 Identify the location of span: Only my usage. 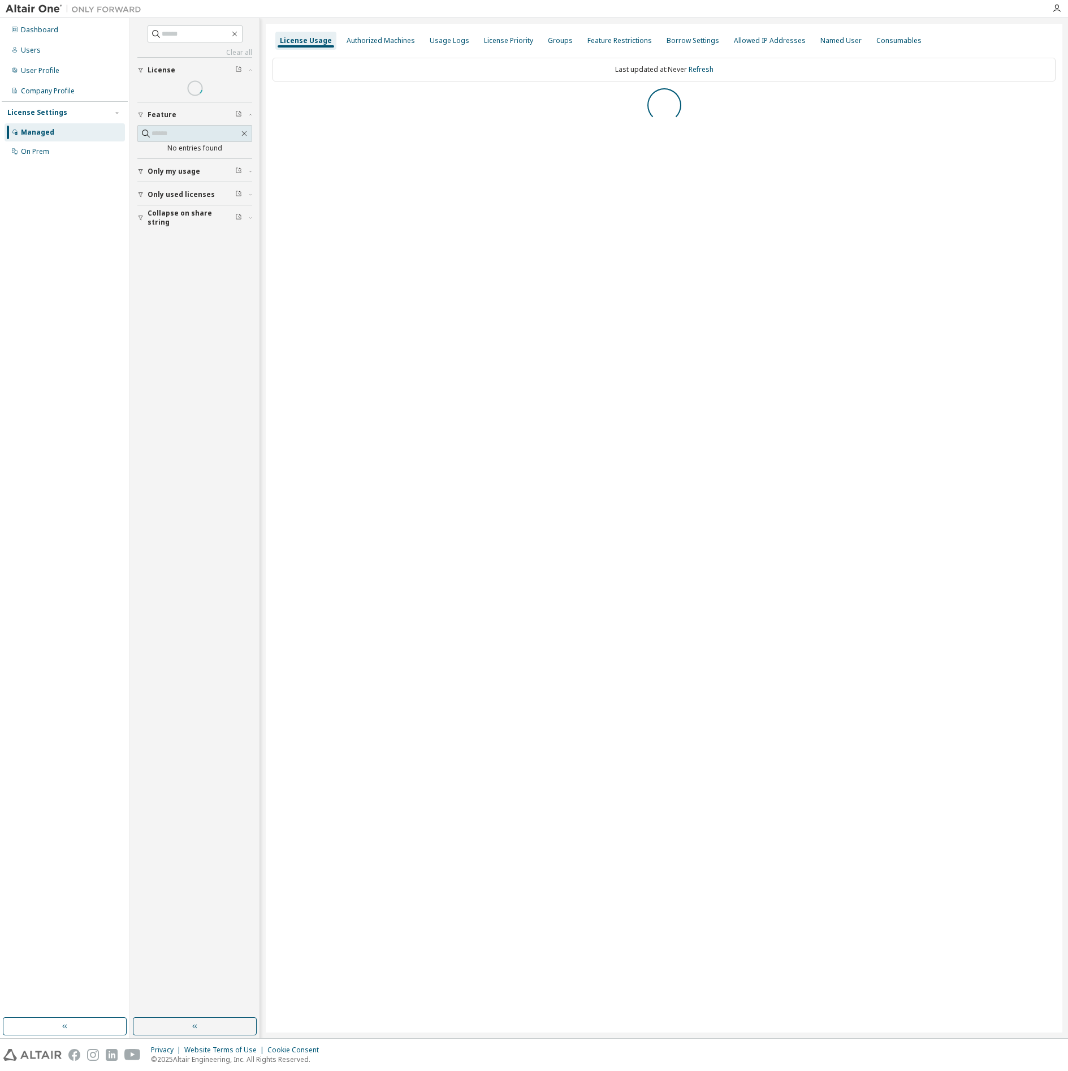
(174, 171).